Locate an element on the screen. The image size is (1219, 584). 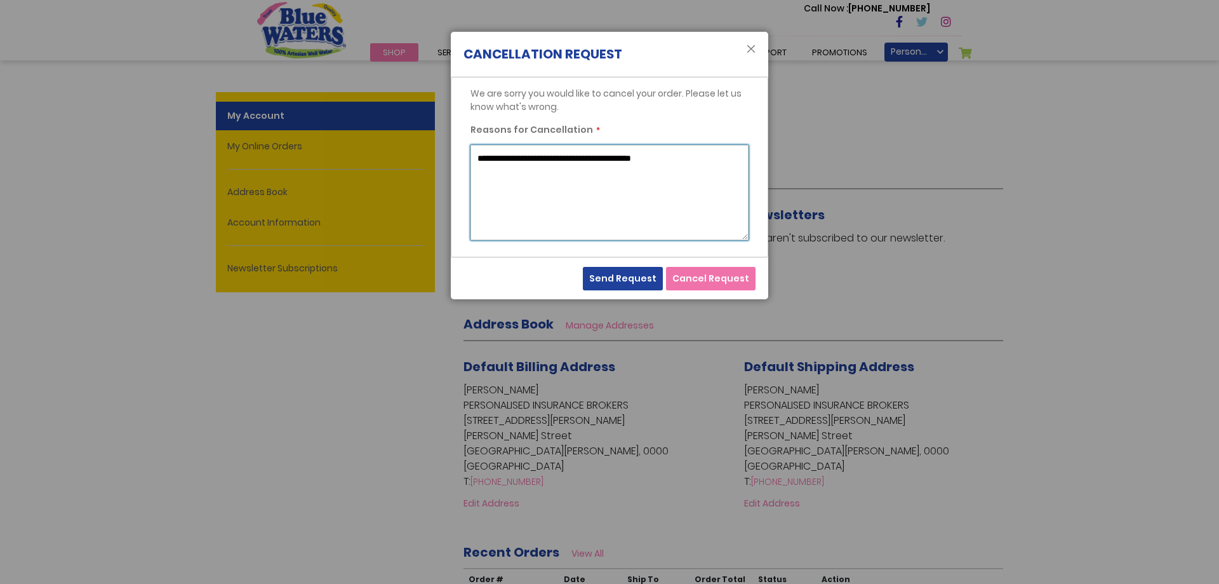
span: Send Request is located at coordinates (623, 278).